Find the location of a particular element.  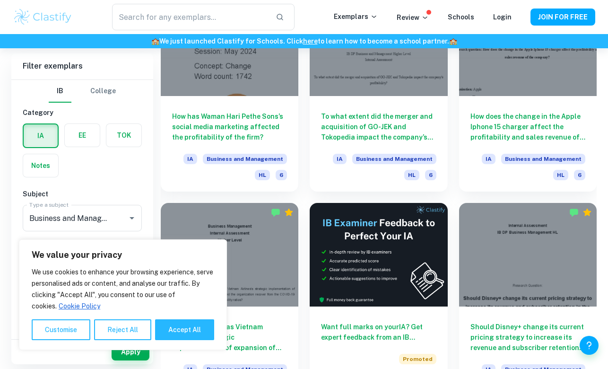

span: Promoted is located at coordinates (418, 359).